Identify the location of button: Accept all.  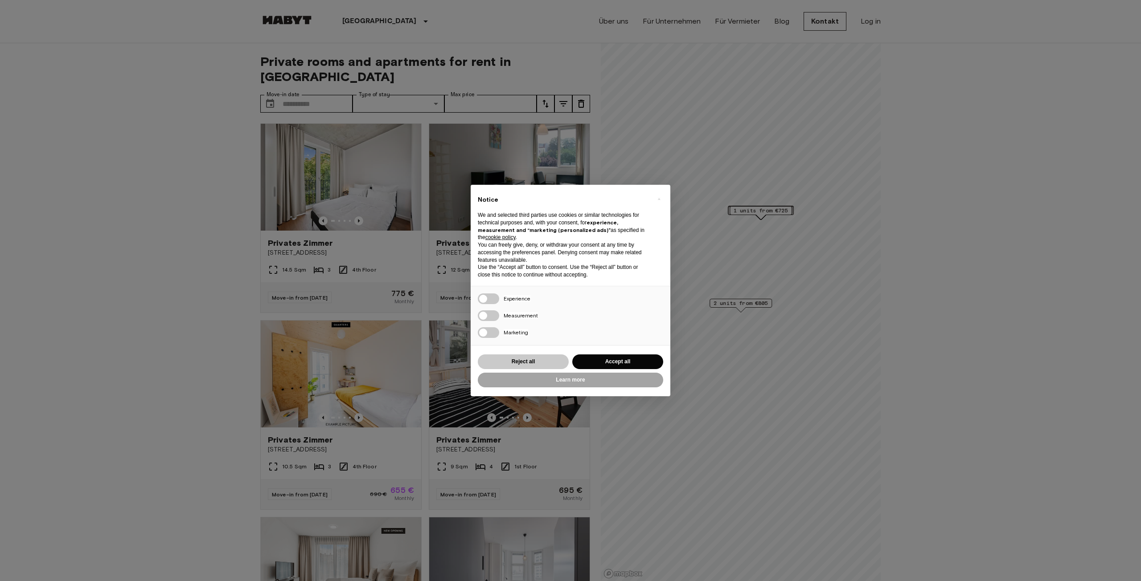
(618, 362).